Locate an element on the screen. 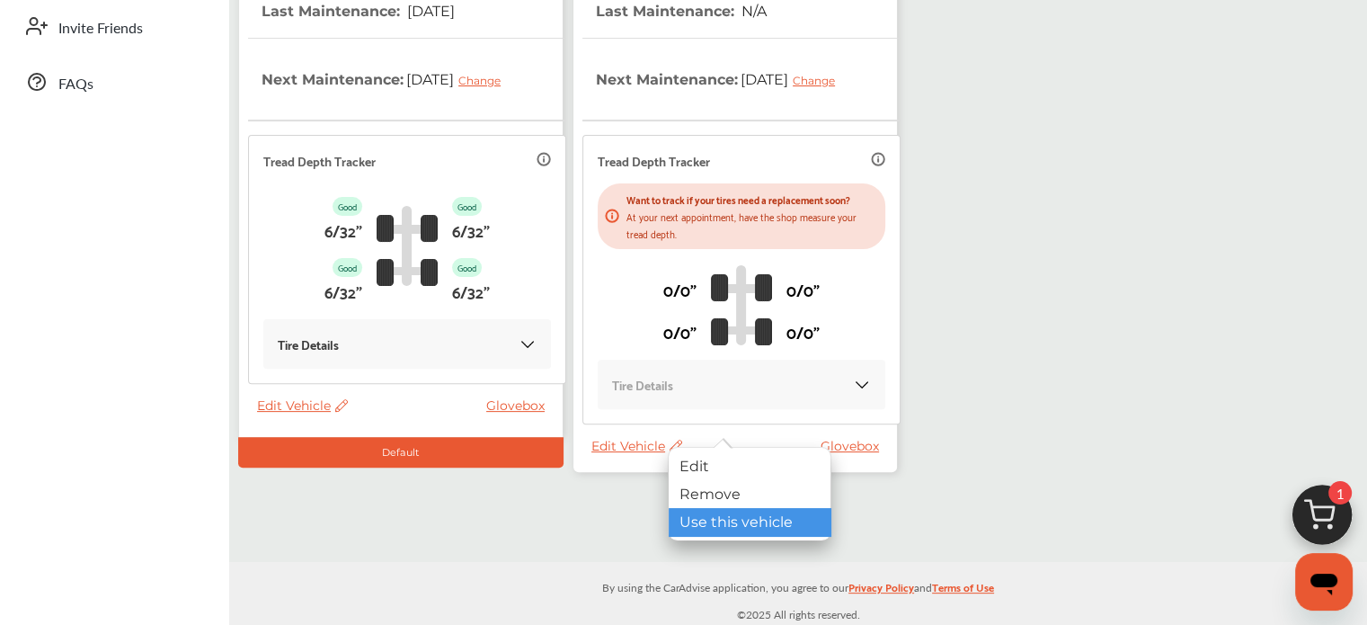 This screenshot has height=625, width=1367. a: Invite Friends is located at coordinates (113, 26).